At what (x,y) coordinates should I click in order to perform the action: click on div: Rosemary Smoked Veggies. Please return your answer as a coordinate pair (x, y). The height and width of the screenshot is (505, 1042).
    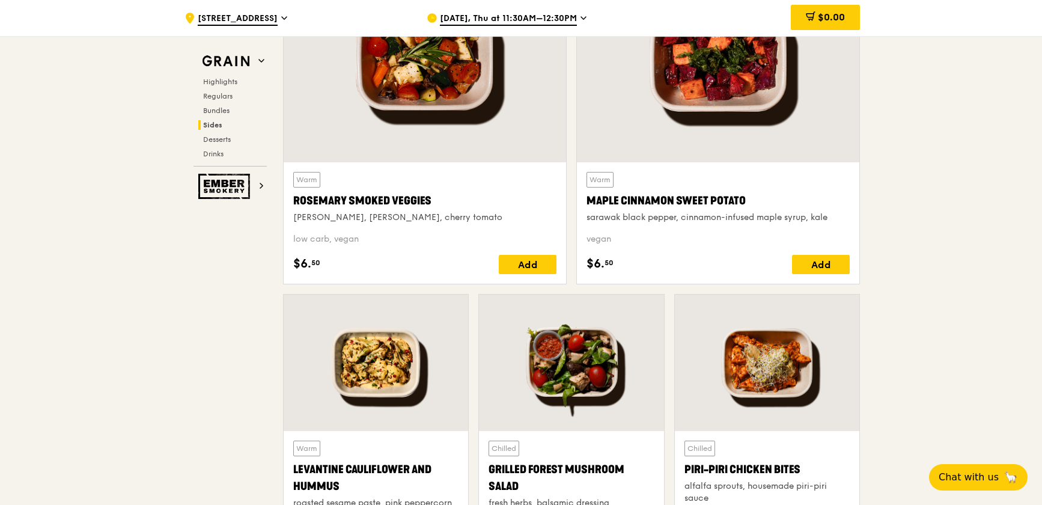
    Looking at the image, I should click on (425, 201).